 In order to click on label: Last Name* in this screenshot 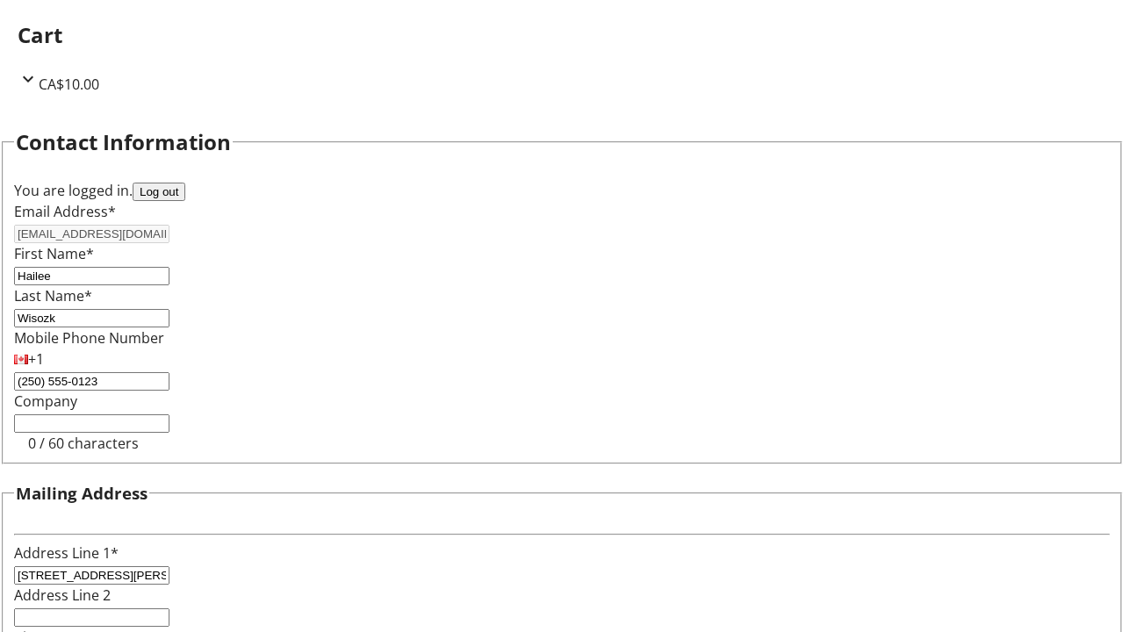, I will do `click(53, 296)`.